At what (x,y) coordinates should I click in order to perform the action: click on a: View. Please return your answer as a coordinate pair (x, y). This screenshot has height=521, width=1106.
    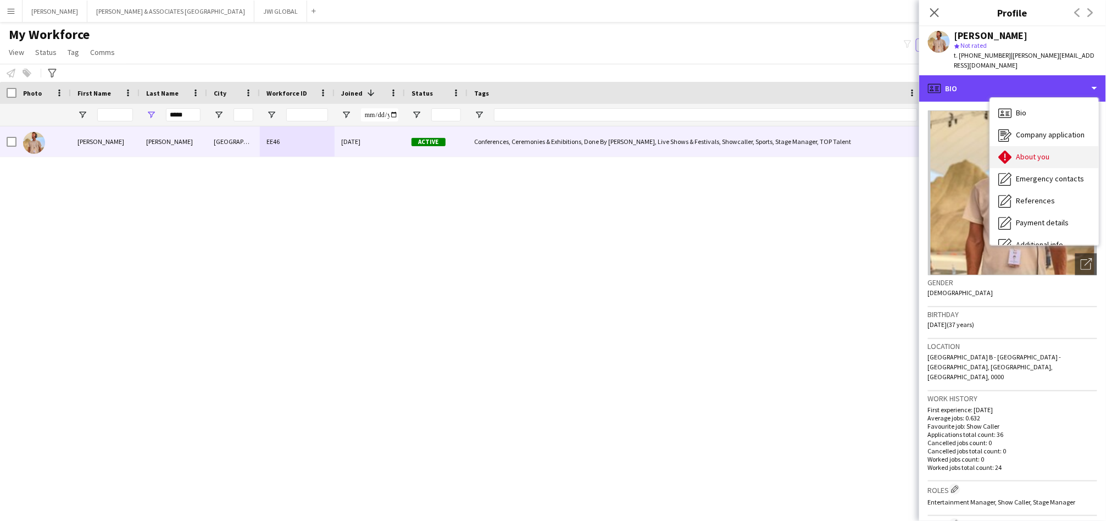
    Looking at the image, I should click on (16, 52).